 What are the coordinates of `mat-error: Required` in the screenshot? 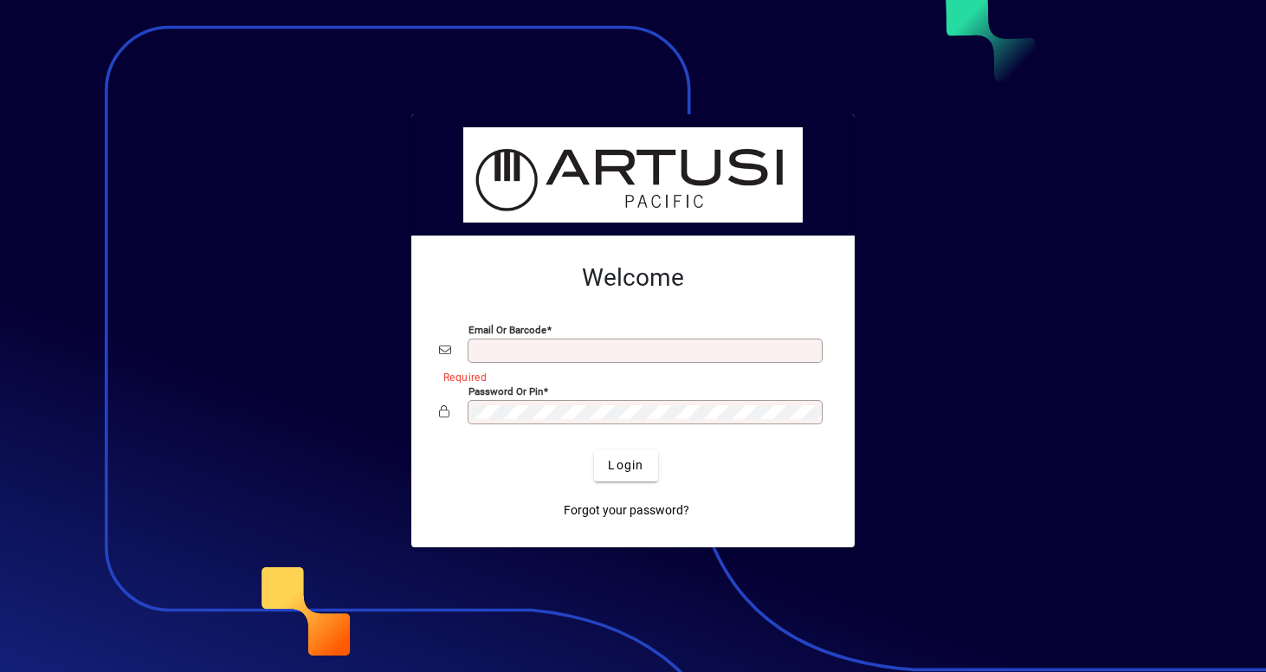 It's located at (628, 376).